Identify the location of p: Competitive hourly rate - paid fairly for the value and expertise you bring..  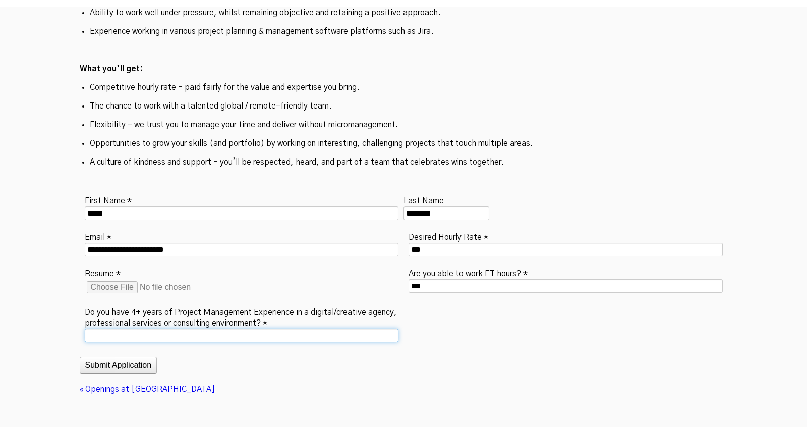
(403, 87).